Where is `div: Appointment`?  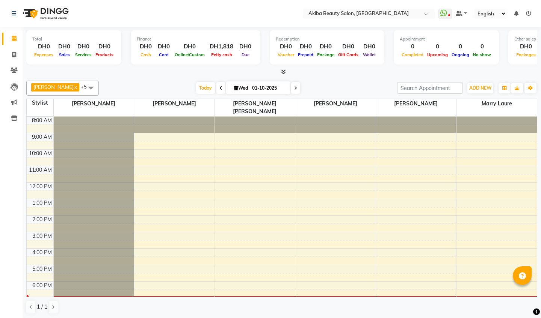
div: Appointment is located at coordinates (446, 39).